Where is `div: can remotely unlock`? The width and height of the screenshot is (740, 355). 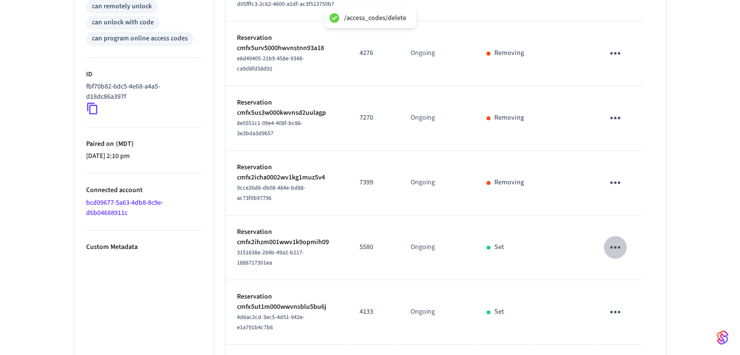
div: can remotely unlock is located at coordinates (122, 6).